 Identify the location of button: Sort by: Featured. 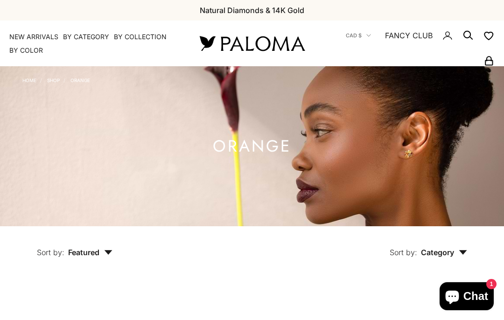
(75, 246).